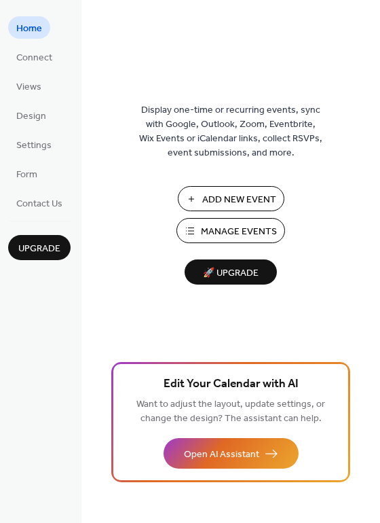 This screenshot has height=523, width=380. Describe the element at coordinates (29, 29) in the screenshot. I see `span: Home` at that location.